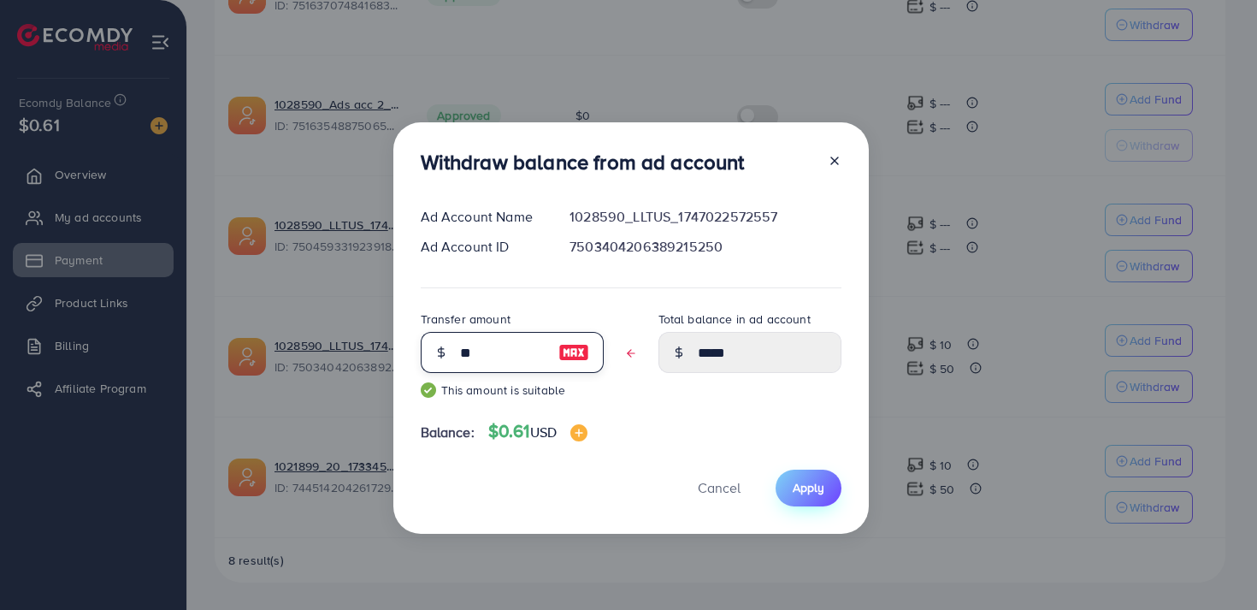 This screenshot has width=1257, height=610. I want to click on h4: $0.61, so click(538, 431).